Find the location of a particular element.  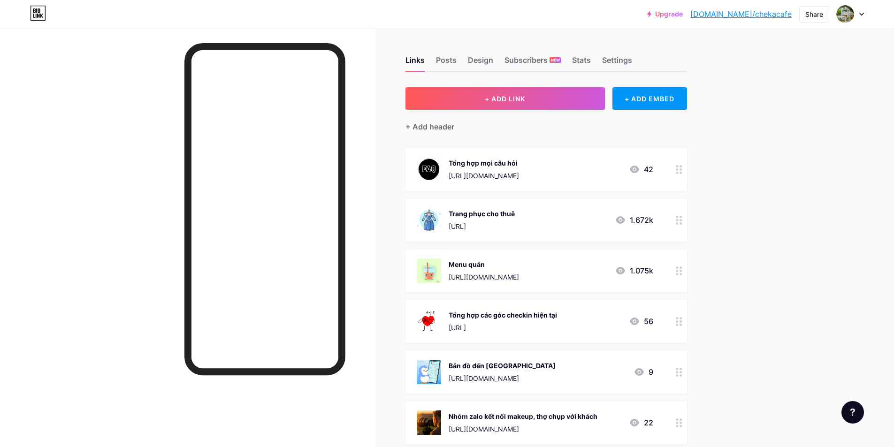

div: + ADD EMBED is located at coordinates (649, 99).